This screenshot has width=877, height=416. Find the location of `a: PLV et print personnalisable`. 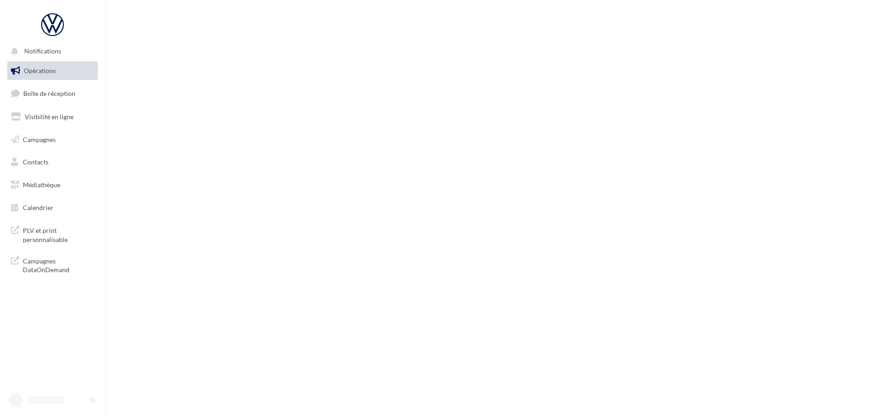

a: PLV et print personnalisable is located at coordinates (53, 234).